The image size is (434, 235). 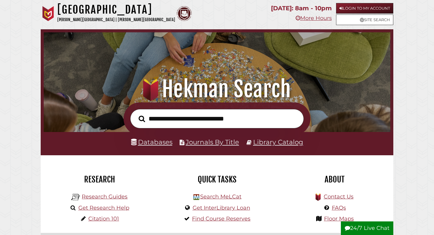 I want to click on i: Search, so click(x=142, y=118).